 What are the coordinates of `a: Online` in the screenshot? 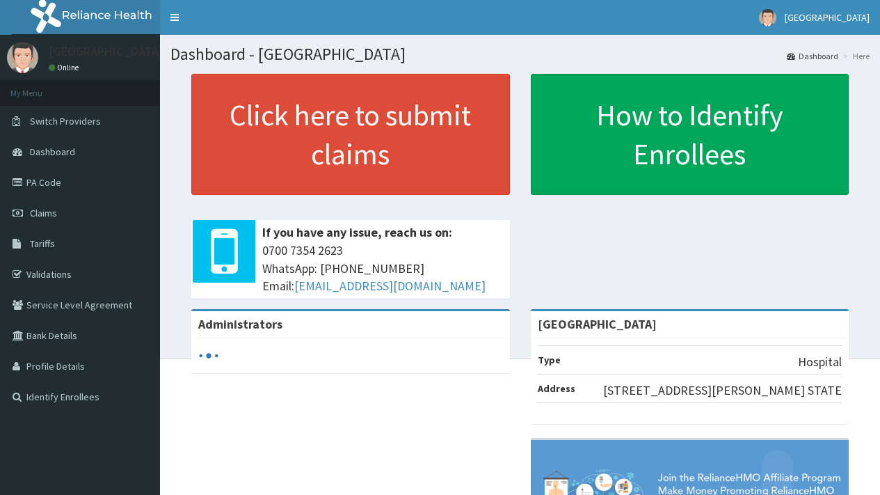 It's located at (65, 67).